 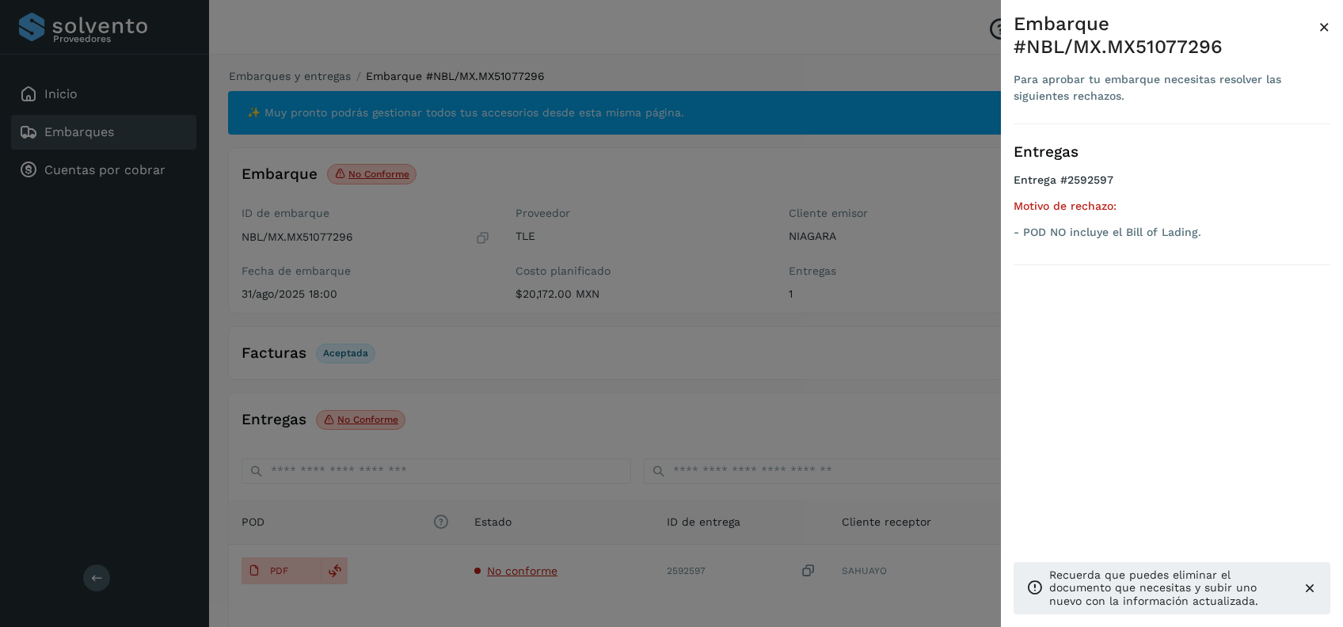 I want to click on h3: Entregas, so click(x=1172, y=152).